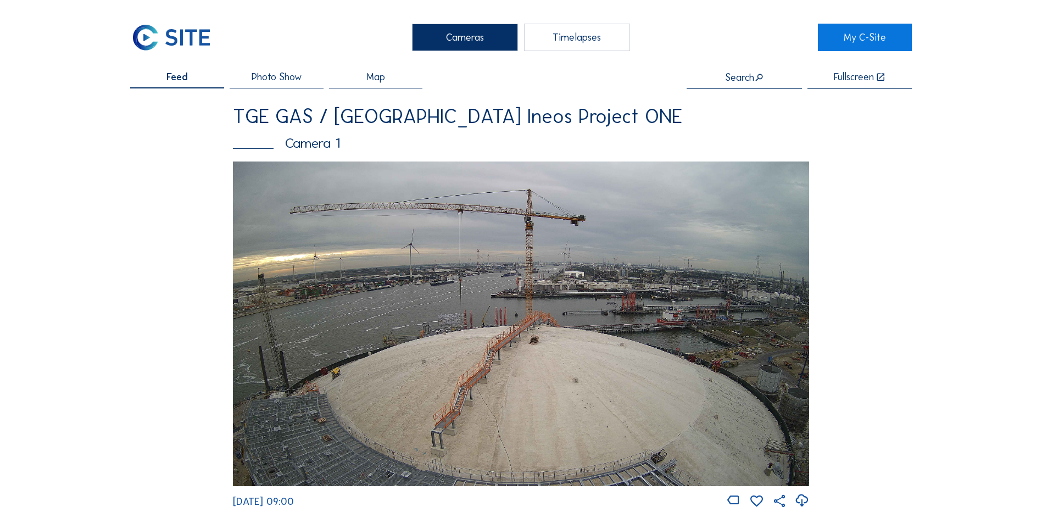 The image size is (1042, 512). Describe the element at coordinates (376, 77) in the screenshot. I see `span: Map` at that location.